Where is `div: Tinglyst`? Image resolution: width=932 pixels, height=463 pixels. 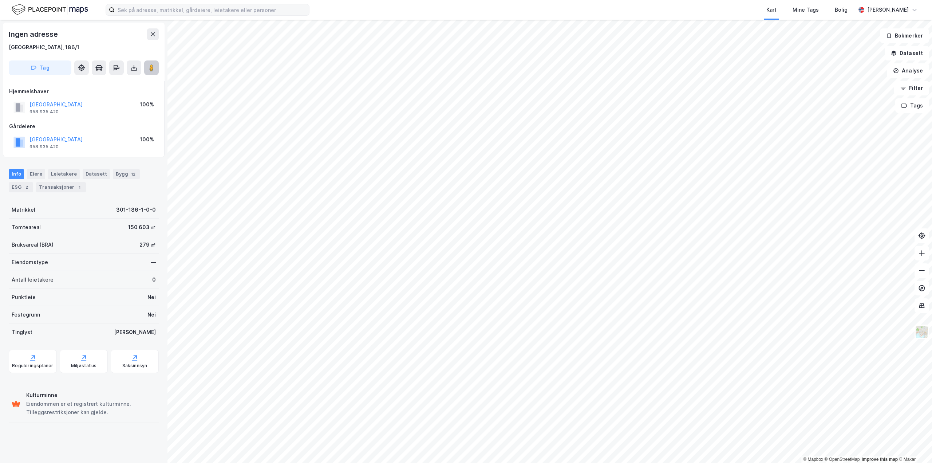
div: Tinglyst is located at coordinates (22, 332).